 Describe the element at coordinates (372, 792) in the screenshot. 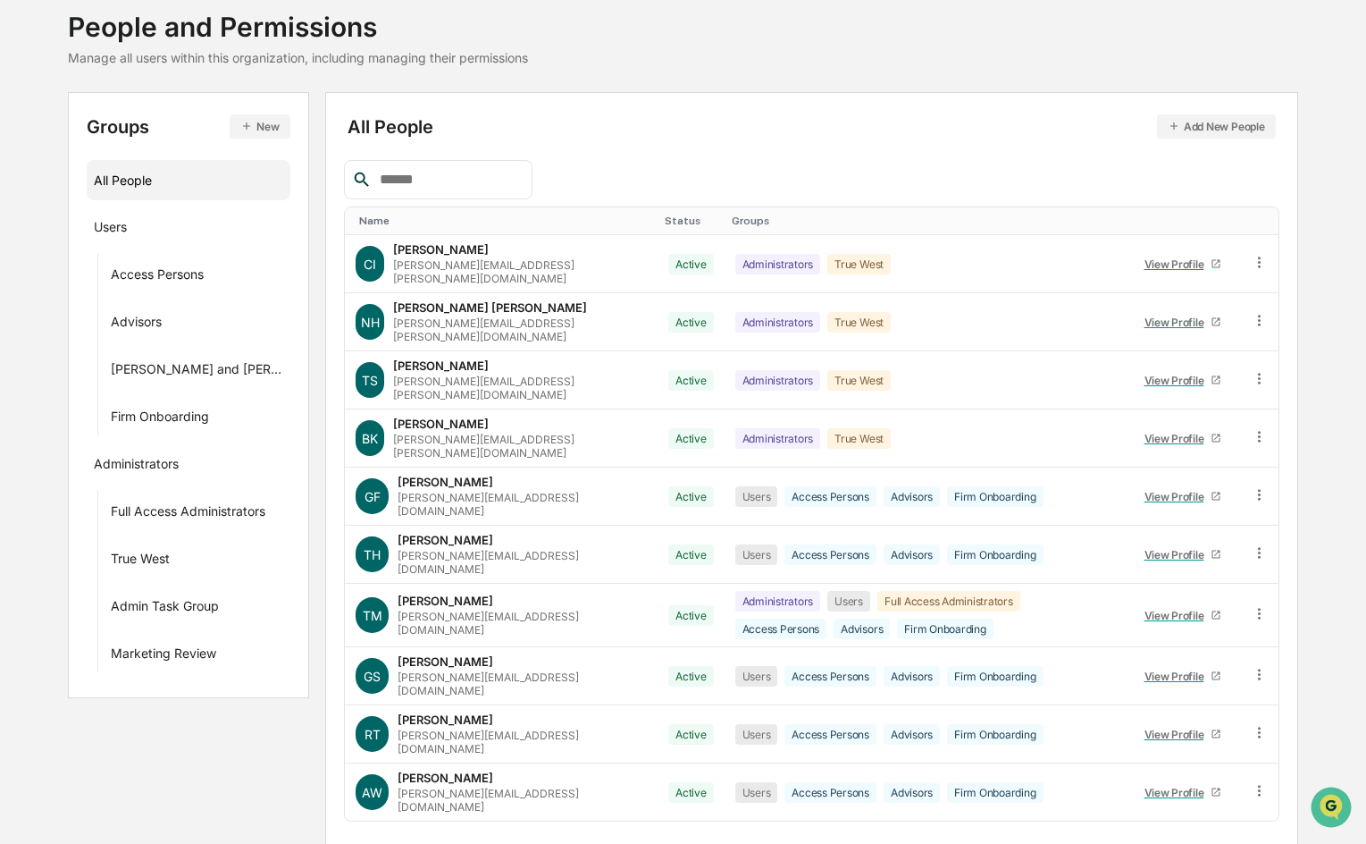

I see `span: AW` at that location.